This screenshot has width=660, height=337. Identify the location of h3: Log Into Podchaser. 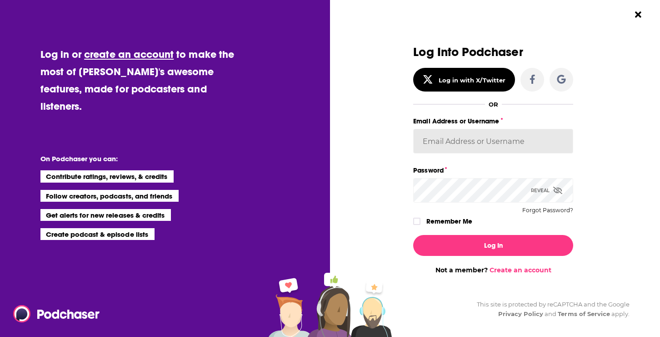
(494, 52).